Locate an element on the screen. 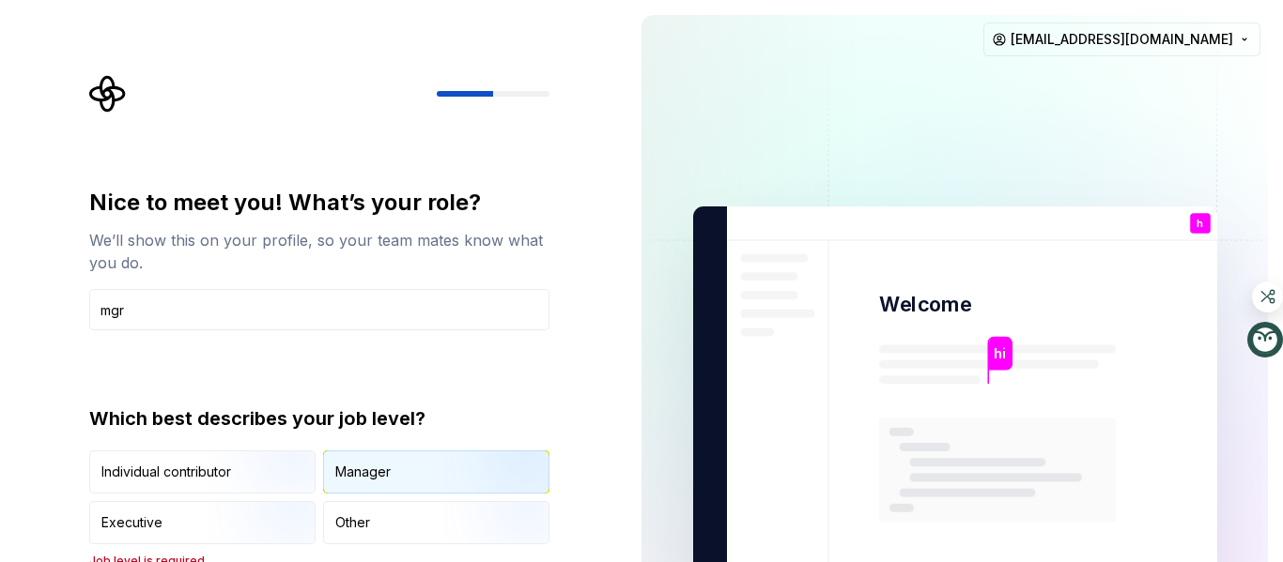 This screenshot has width=1283, height=562. div: Manager is located at coordinates (362, 472).